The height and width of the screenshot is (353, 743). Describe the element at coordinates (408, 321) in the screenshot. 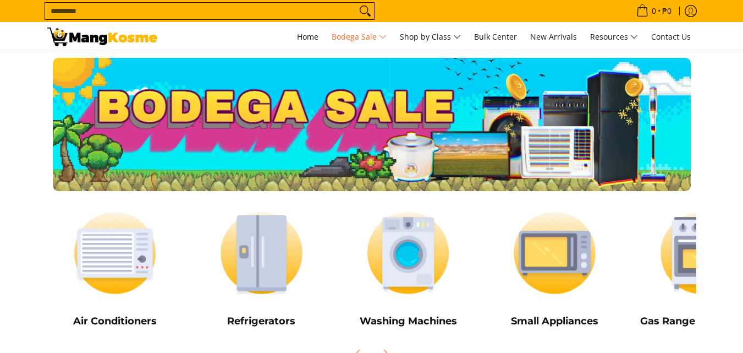

I see `h5: Washing Machines` at that location.